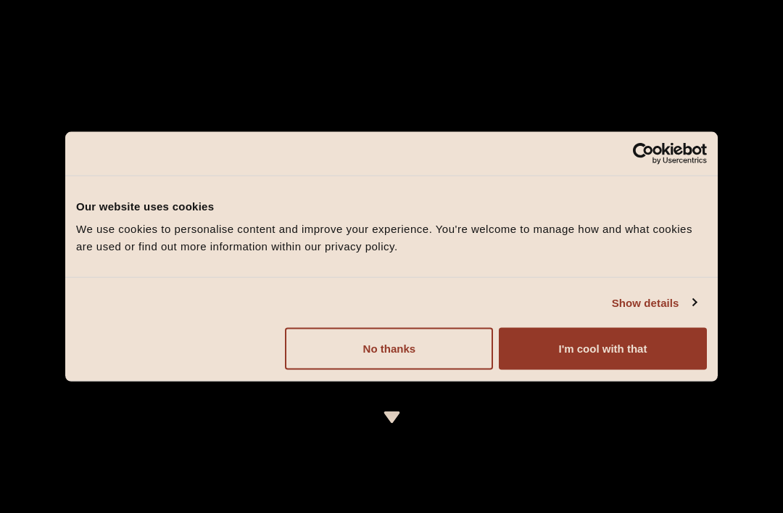 Image resolution: width=783 pixels, height=513 pixels. What do you see at coordinates (392, 238) in the screenshot?
I see `div: We use cookies to personalise content and improve your experience. You're welcome to manage how a...` at bounding box center [392, 238].